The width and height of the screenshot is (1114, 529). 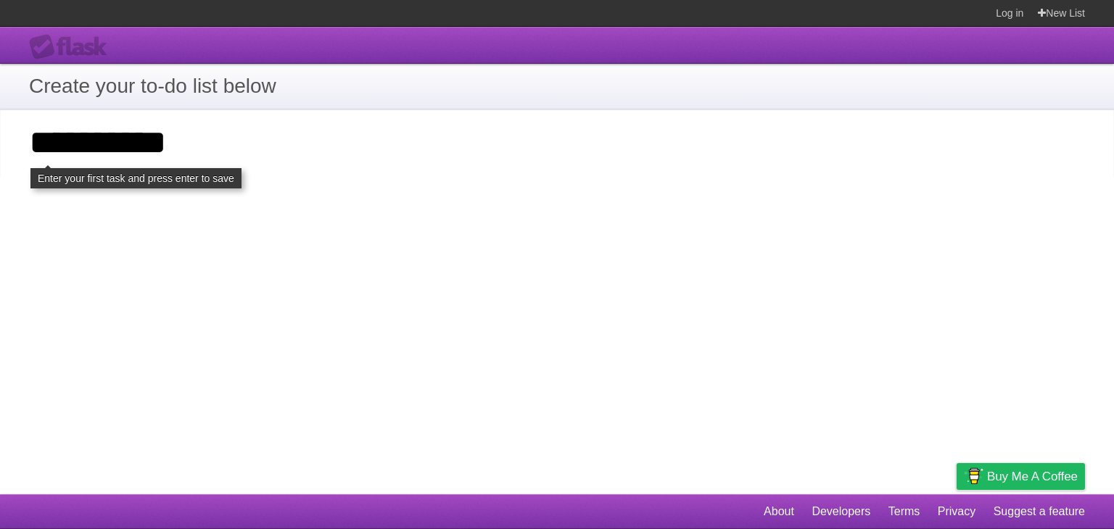 What do you see at coordinates (557, 86) in the screenshot?
I see `h1: Create your to-do list below` at bounding box center [557, 86].